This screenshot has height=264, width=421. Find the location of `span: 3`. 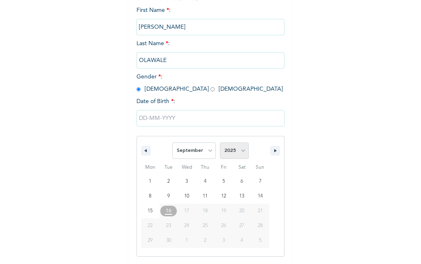

span: 3 is located at coordinates (187, 182).